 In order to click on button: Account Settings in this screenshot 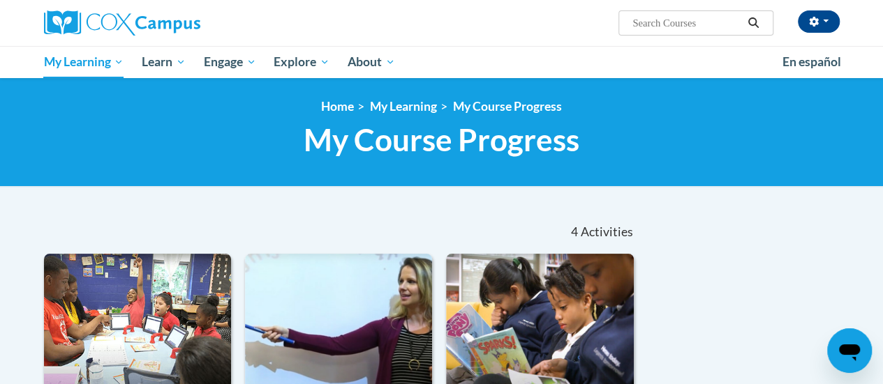, I will do `click(818, 22)`.